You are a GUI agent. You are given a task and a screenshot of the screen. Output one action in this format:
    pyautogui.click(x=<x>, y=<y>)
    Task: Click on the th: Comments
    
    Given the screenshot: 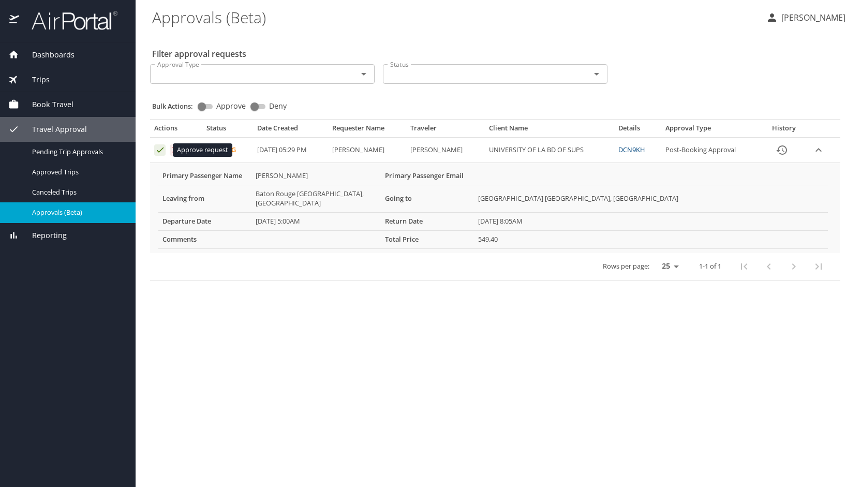 What is the action you would take?
    pyautogui.click(x=205, y=239)
    